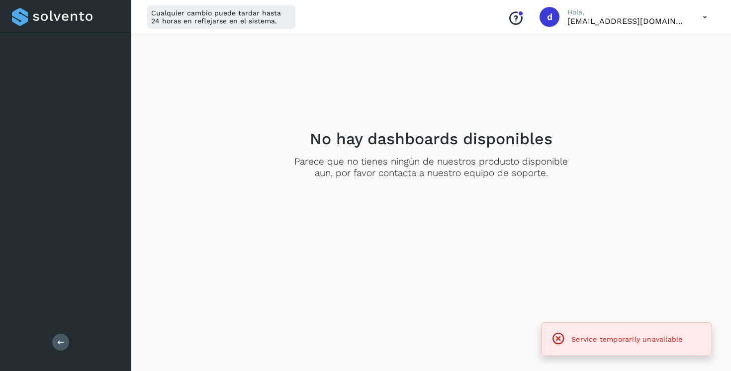 The width and height of the screenshot is (731, 371). What do you see at coordinates (627, 12) in the screenshot?
I see `p: Hola,` at bounding box center [627, 12].